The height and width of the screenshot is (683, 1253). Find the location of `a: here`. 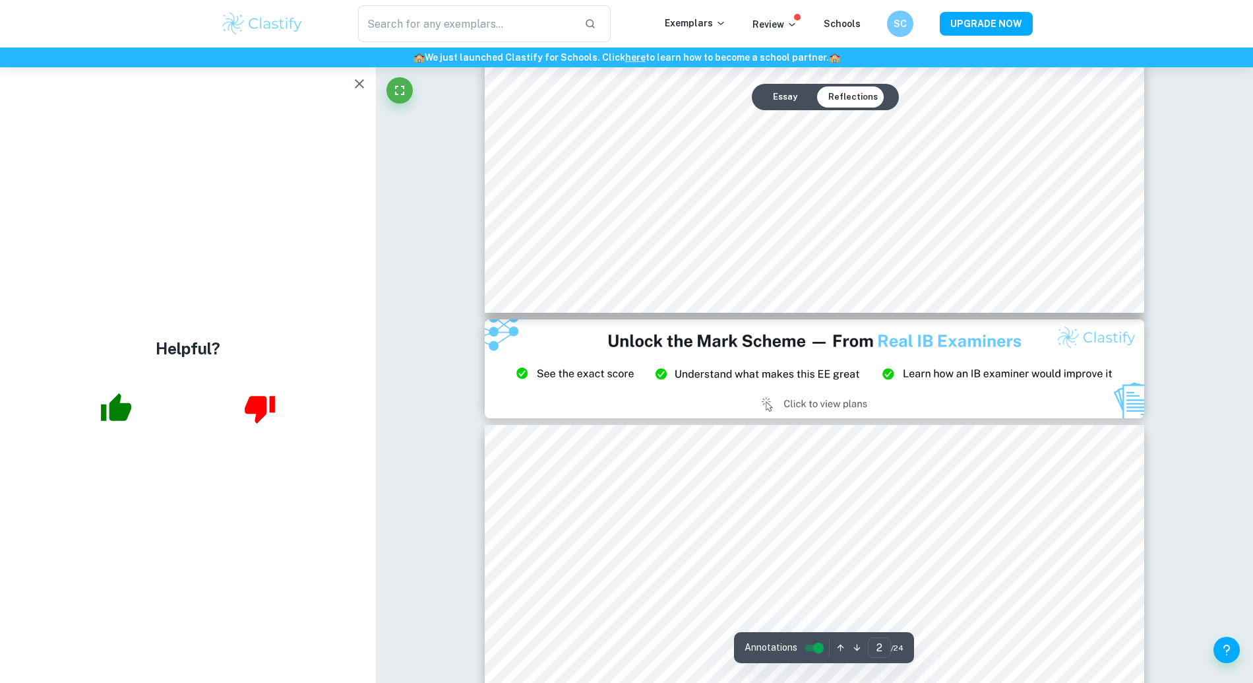

a: here is located at coordinates (635, 57).